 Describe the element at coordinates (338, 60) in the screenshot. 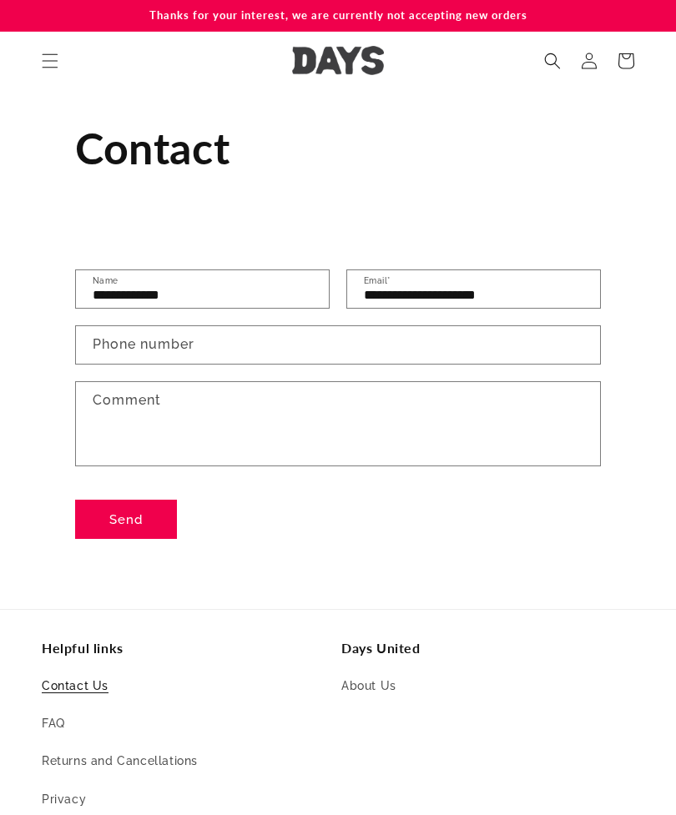

I see `img: Days United` at that location.